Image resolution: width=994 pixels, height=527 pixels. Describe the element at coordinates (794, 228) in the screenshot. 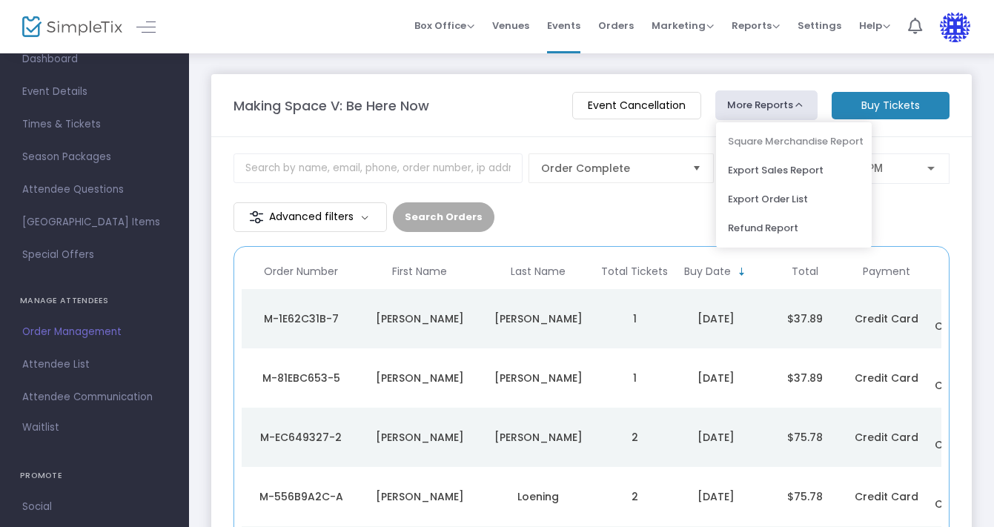

I see `li: Refund Report` at that location.